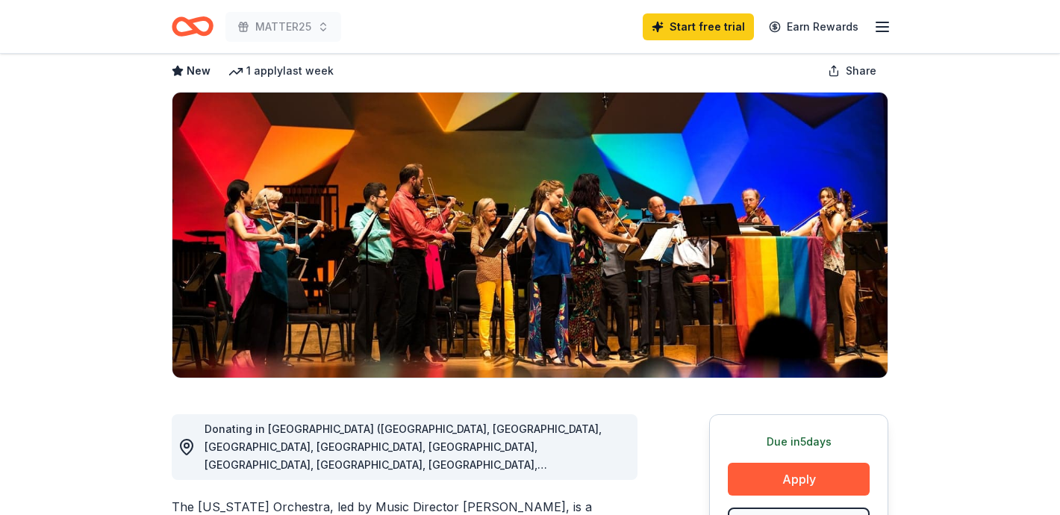 This screenshot has height=515, width=1060. I want to click on a: Start free trial, so click(698, 27).